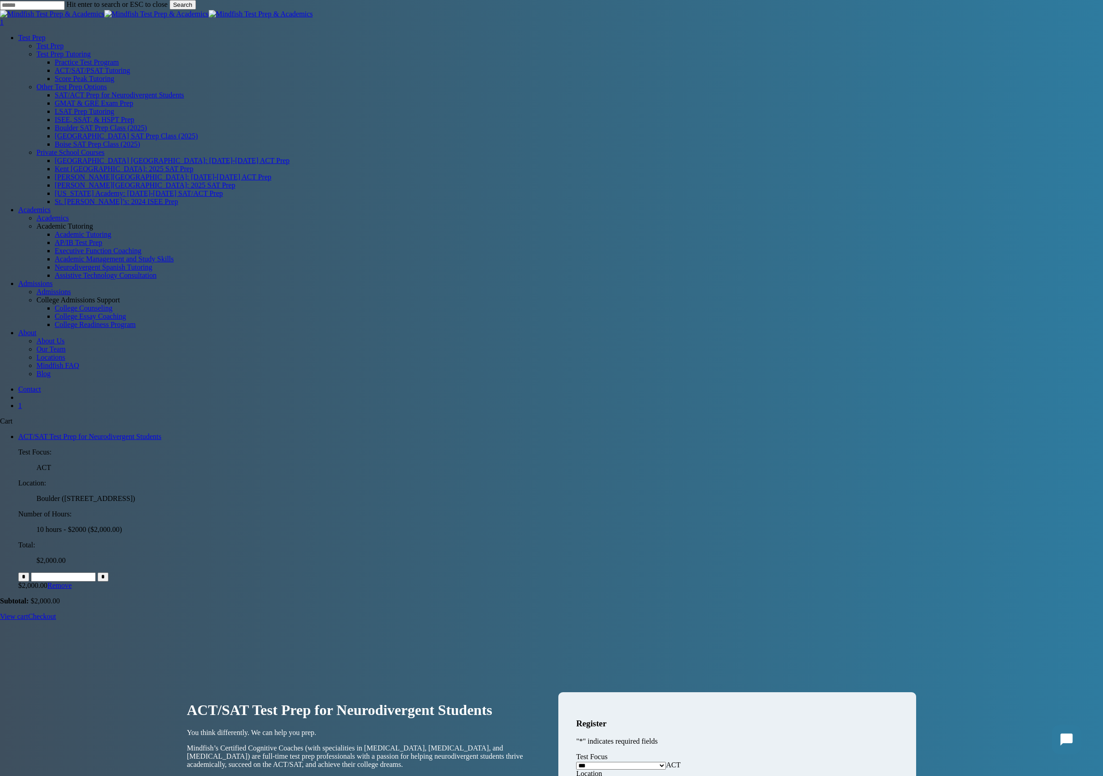 This screenshot has height=776, width=1103. I want to click on span: GMAT & GRE Exam Prep, so click(94, 103).